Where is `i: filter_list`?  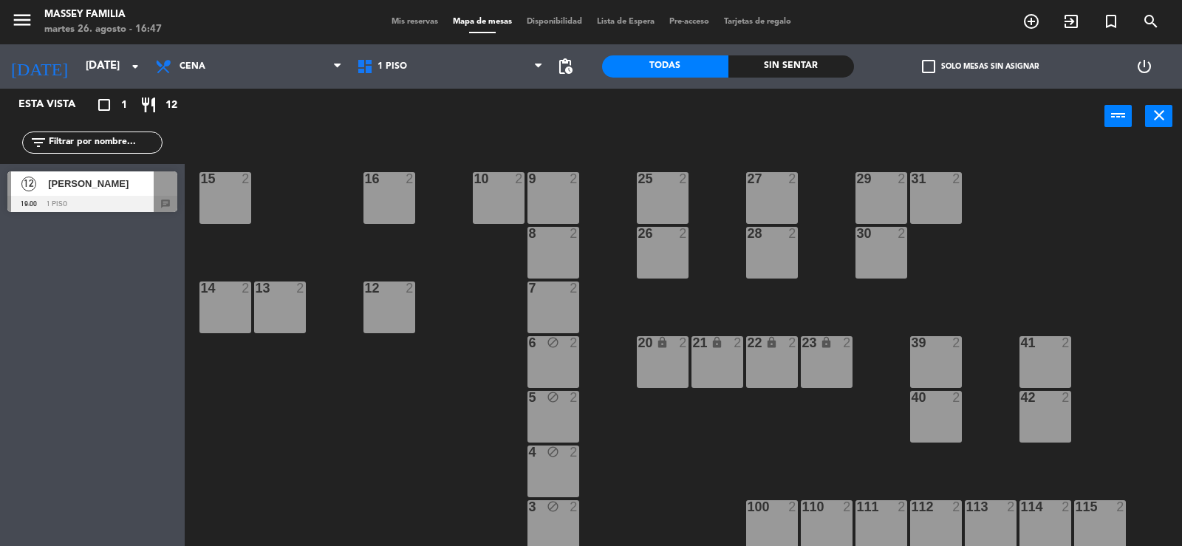 i: filter_list is located at coordinates (38, 143).